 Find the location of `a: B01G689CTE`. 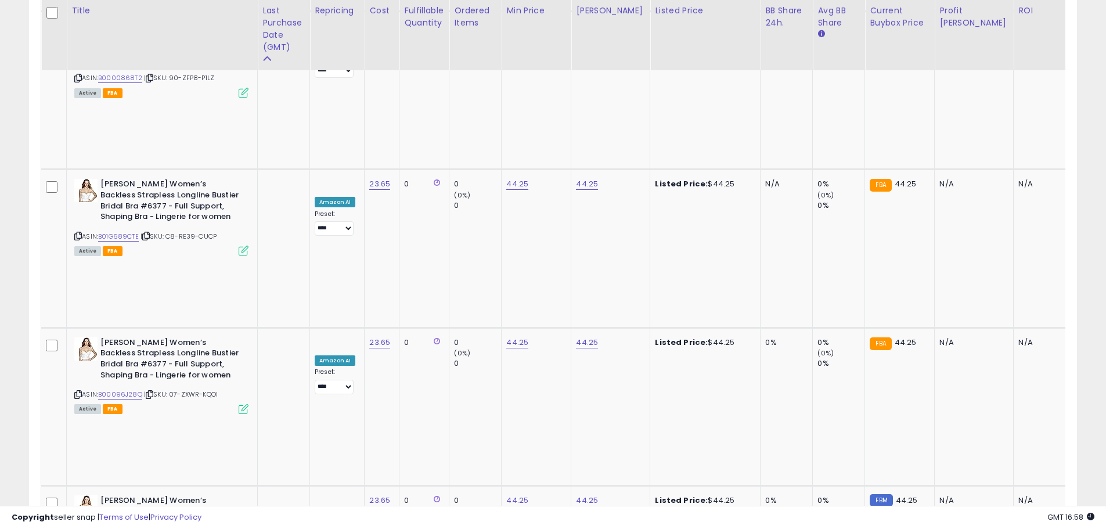

a: B01G689CTE is located at coordinates (118, 236).